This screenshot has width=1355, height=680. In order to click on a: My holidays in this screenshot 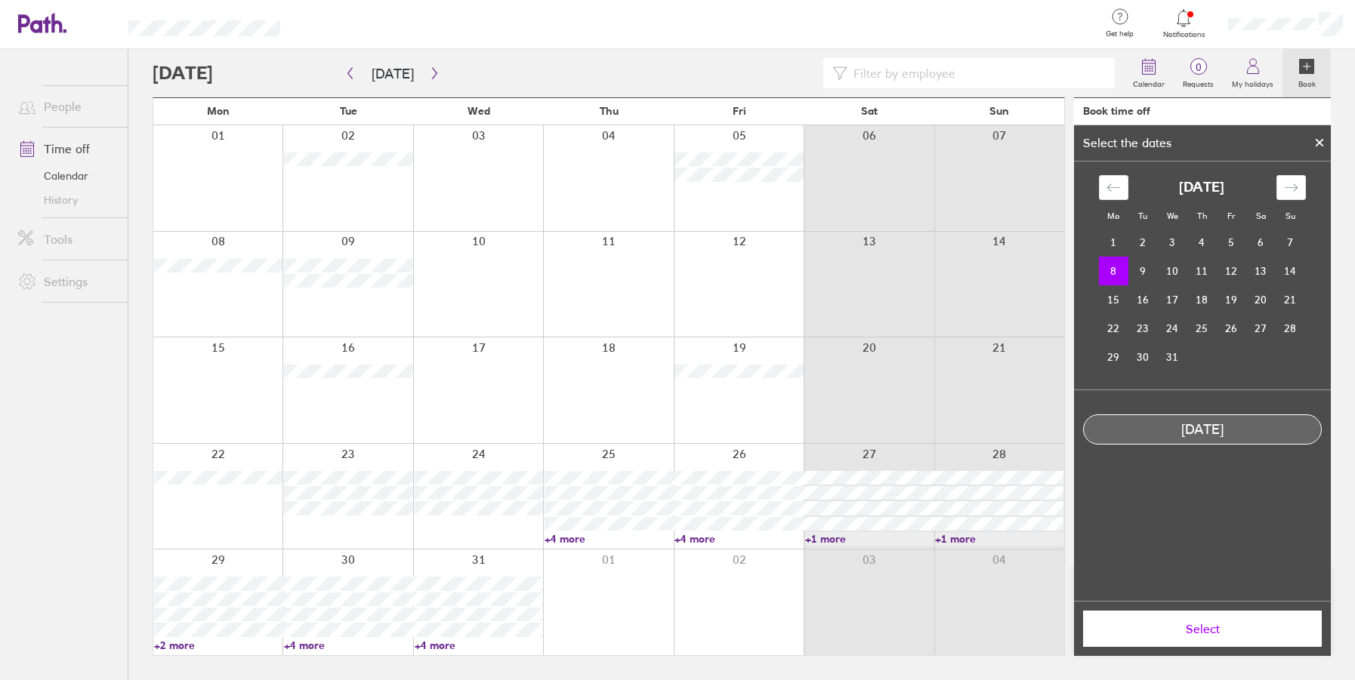, I will do `click(1252, 73)`.